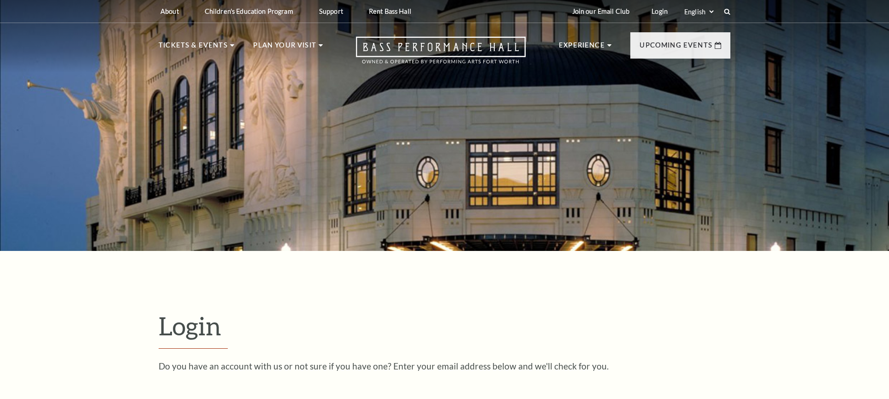  What do you see at coordinates (331, 11) in the screenshot?
I see `p: Support` at bounding box center [331, 11].